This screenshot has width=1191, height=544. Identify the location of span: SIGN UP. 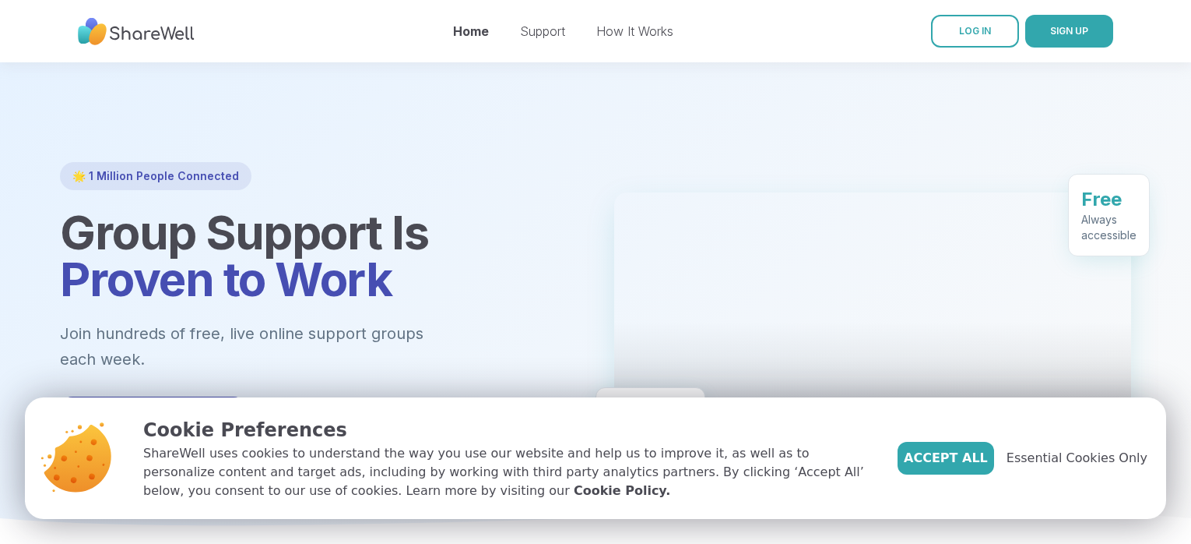
(1069, 30).